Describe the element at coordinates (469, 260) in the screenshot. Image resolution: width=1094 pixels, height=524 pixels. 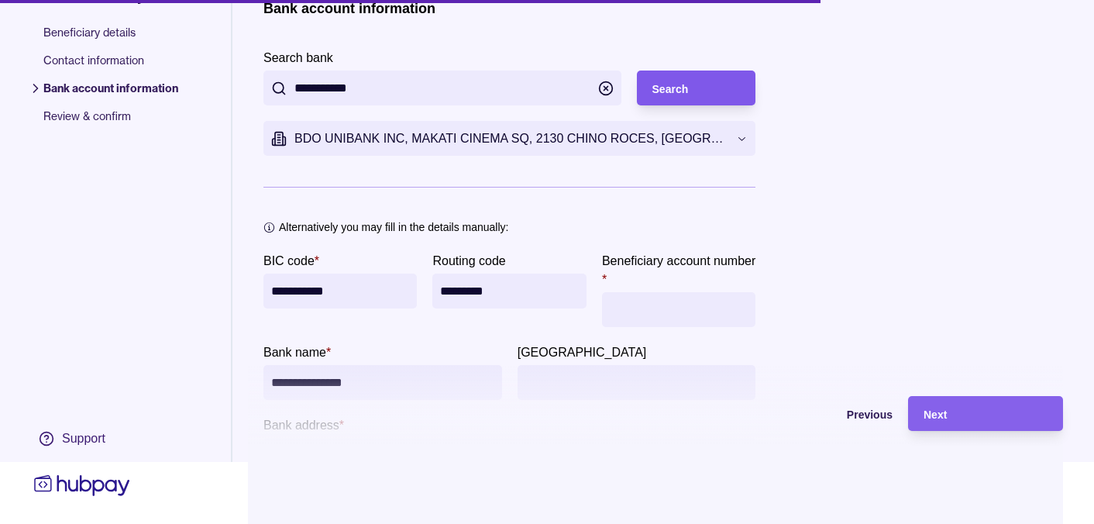
I see `p: Routing code` at that location.